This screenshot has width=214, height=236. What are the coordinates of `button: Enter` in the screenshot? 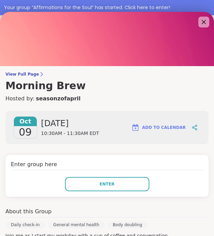 It's located at (107, 184).